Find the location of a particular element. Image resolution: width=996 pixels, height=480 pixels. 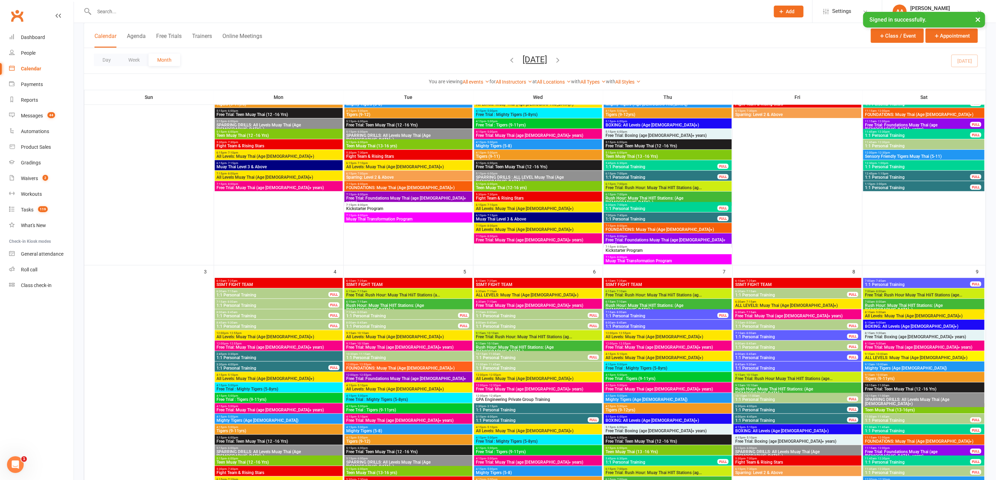

th: Thu is located at coordinates (668, 97).